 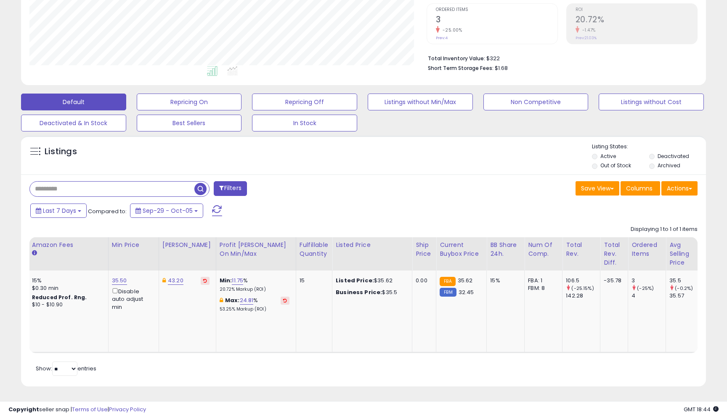 I want to click on a: Privacy Policy, so click(x=128, y=409).